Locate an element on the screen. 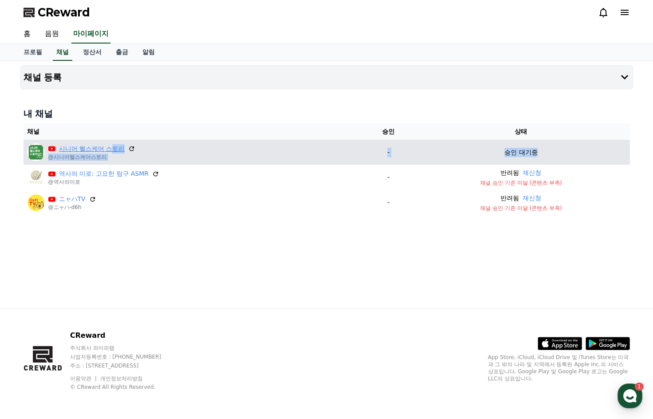 The image size is (653, 419). a: ニャハTV is located at coordinates (72, 199).